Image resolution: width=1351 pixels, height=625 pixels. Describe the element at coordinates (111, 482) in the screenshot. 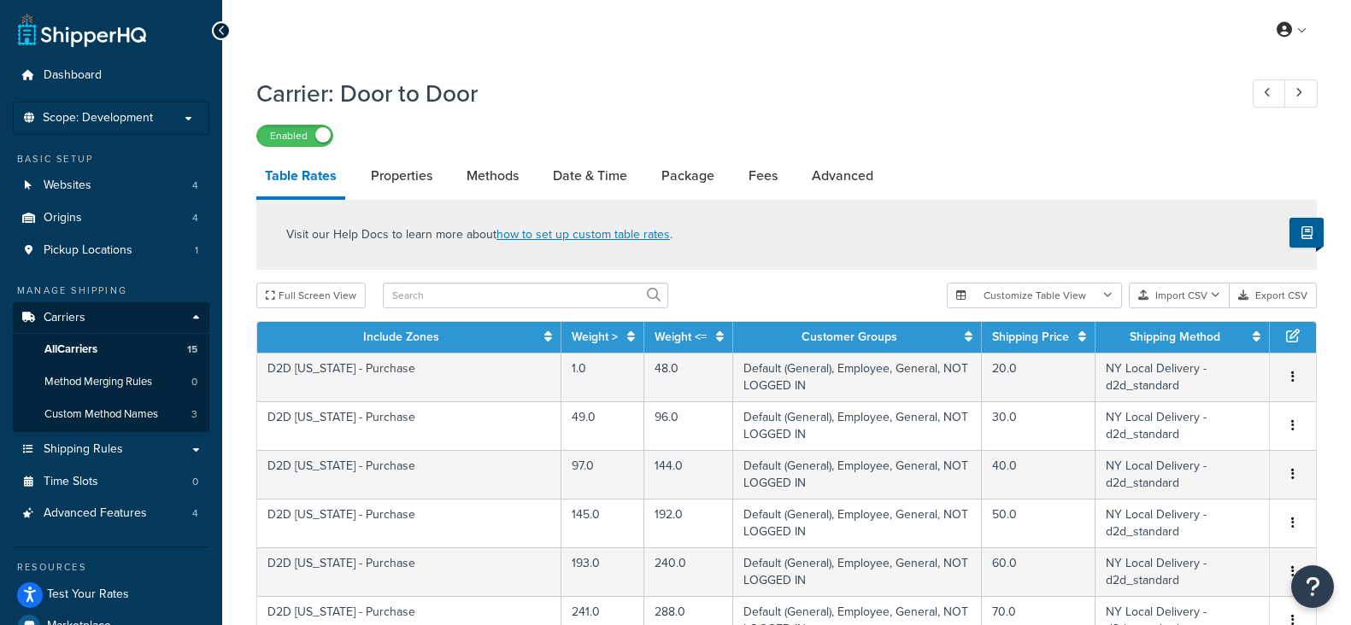

I see `li: Time Slots` at that location.